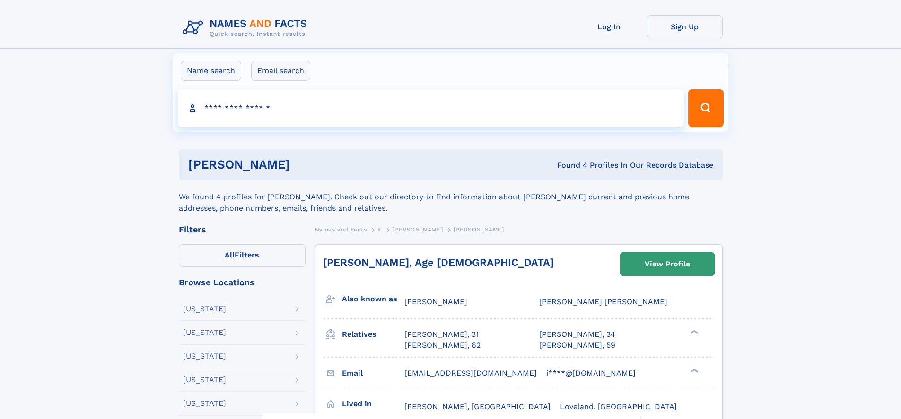 The width and height of the screenshot is (901, 419). I want to click on span: All, so click(229, 255).